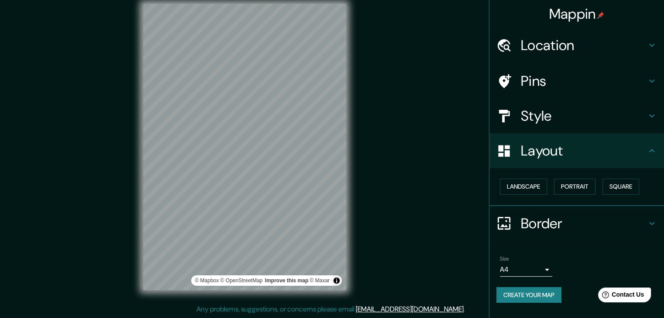 This screenshot has width=664, height=318. Describe the element at coordinates (583, 151) in the screenshot. I see `h4: Layout` at that location.